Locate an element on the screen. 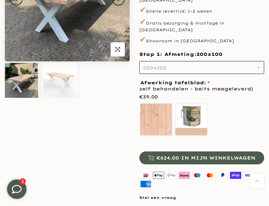  p: Snelle levertijd: 1–2 weken is located at coordinates (202, 10).